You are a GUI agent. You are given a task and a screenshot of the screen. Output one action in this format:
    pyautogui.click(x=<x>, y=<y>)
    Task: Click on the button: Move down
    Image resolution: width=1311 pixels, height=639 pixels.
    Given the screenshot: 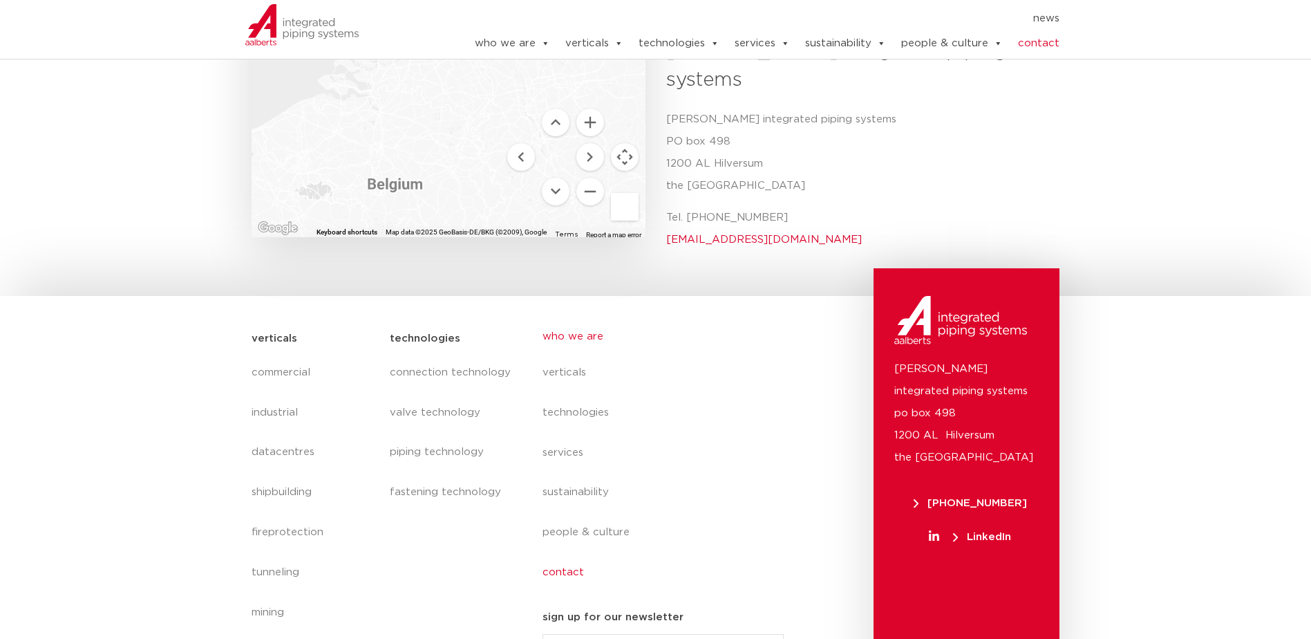 What is the action you would take?
    pyautogui.click(x=556, y=191)
    